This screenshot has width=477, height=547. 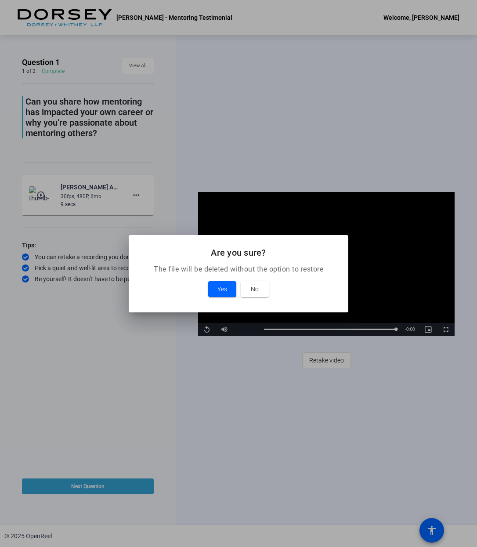 What do you see at coordinates (255, 289) in the screenshot?
I see `button: No` at bounding box center [255, 289].